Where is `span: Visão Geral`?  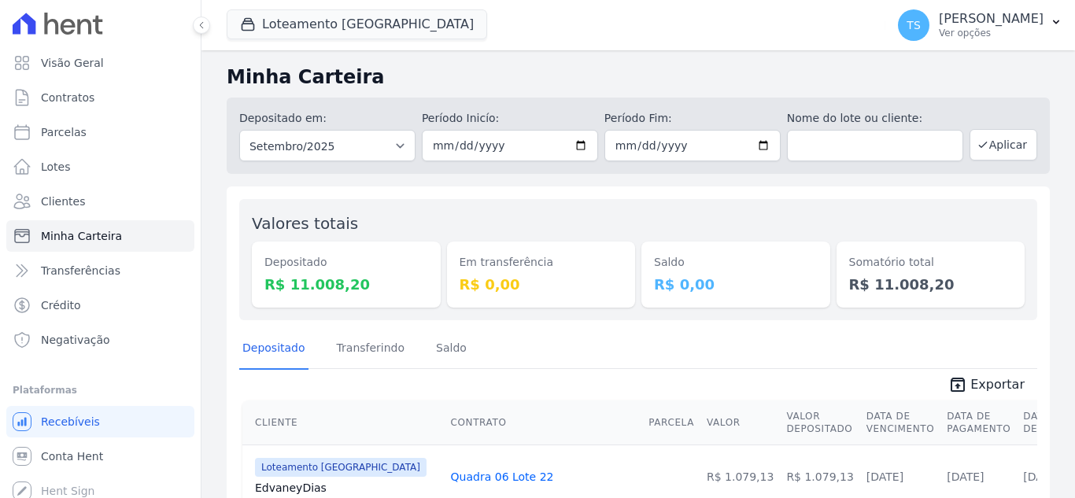
span: Visão Geral is located at coordinates (72, 63).